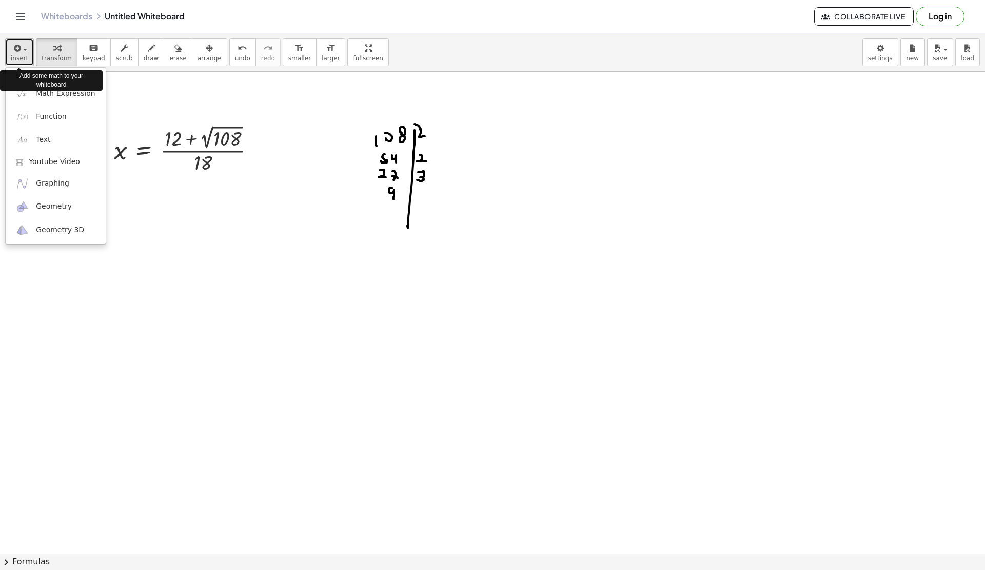 The image size is (985, 570). I want to click on span: Collaborate Live, so click(864, 16).